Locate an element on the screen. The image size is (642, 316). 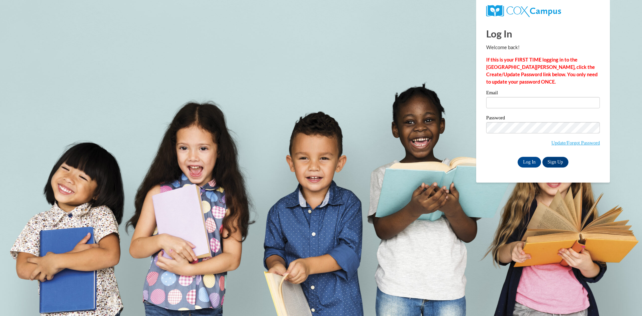
label: Email is located at coordinates (543, 94).